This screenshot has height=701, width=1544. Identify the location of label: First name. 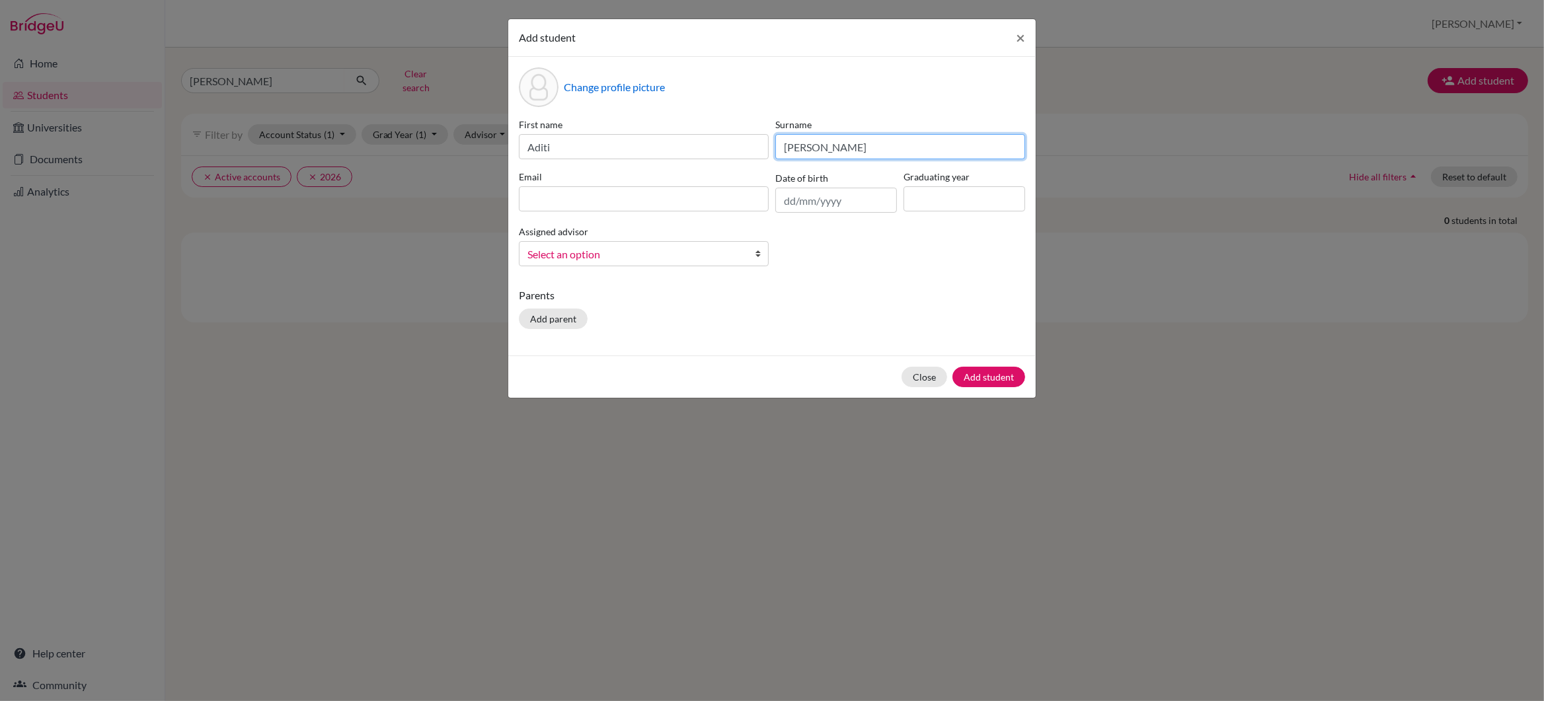
(644, 124).